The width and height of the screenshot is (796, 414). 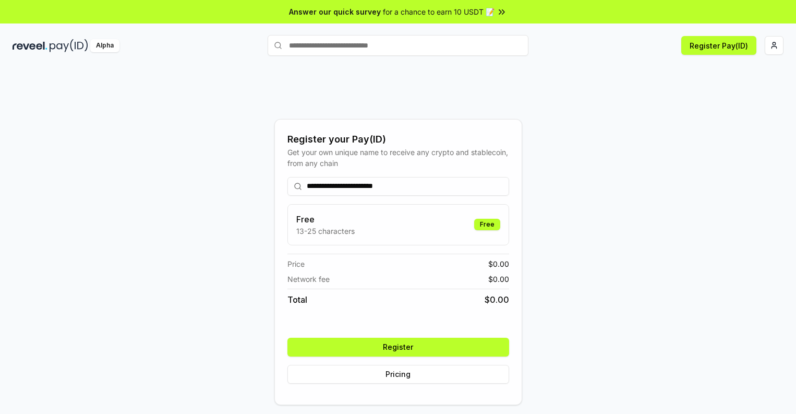 What do you see at coordinates (69, 45) in the screenshot?
I see `img: pay_id` at bounding box center [69, 45].